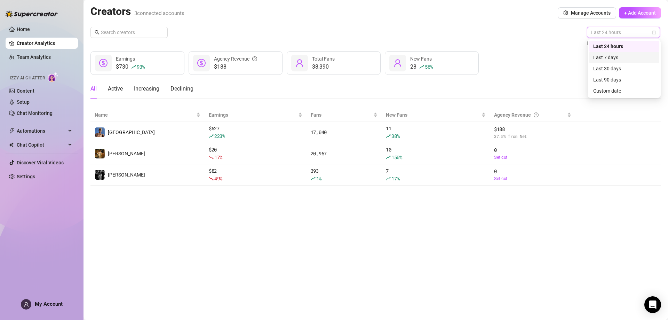  Describe the element at coordinates (255, 132) in the screenshot. I see `div: $ 627` at that location.